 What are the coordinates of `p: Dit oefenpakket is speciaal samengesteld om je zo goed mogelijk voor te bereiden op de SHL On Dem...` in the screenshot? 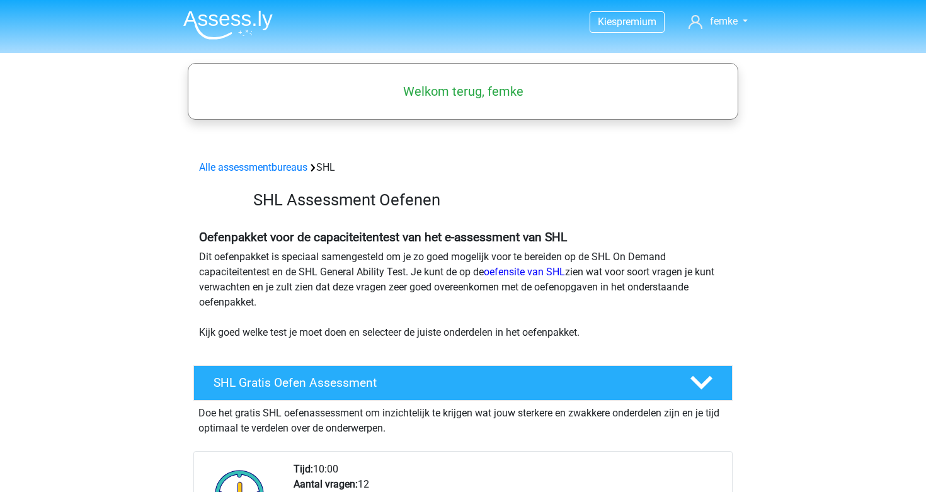 It's located at (463, 295).